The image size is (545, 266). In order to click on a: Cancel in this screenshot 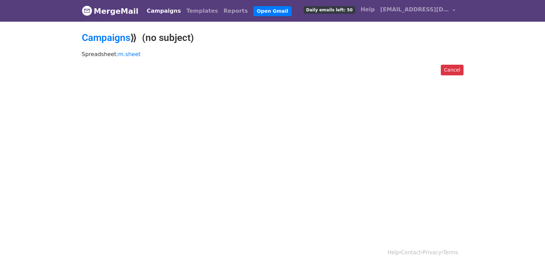, I will do `click(452, 70)`.